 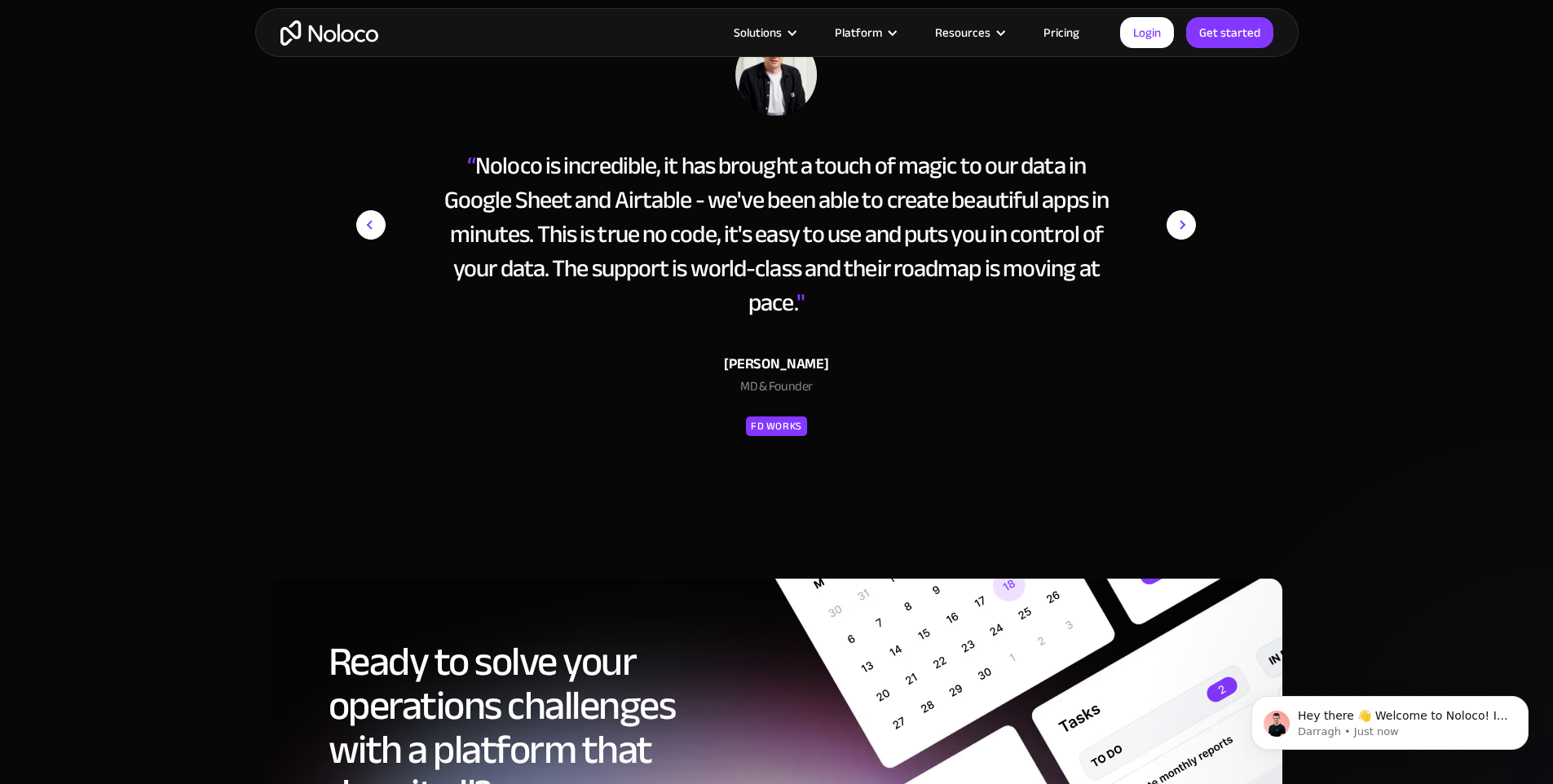 I want to click on a: Pricing, so click(x=1061, y=33).